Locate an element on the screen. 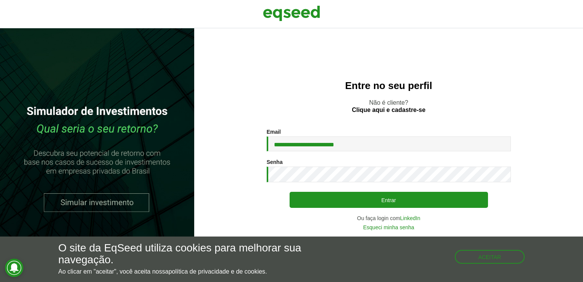 The image size is (583, 282). button: Entrar is located at coordinates (389, 200).